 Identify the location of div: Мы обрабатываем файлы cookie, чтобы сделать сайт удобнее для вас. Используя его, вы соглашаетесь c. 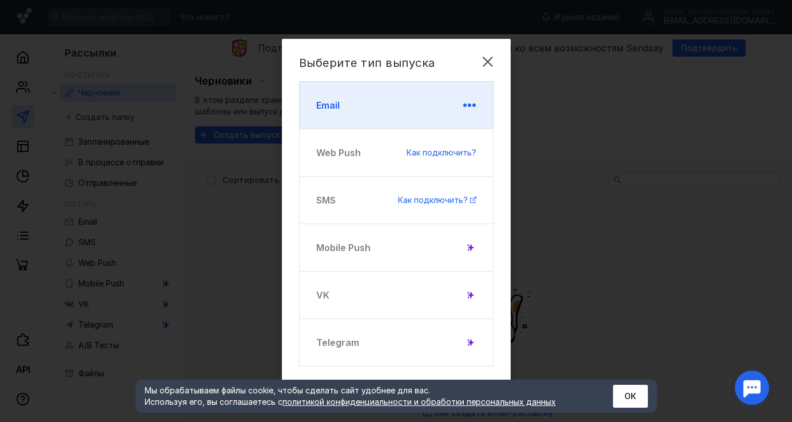
(365, 396).